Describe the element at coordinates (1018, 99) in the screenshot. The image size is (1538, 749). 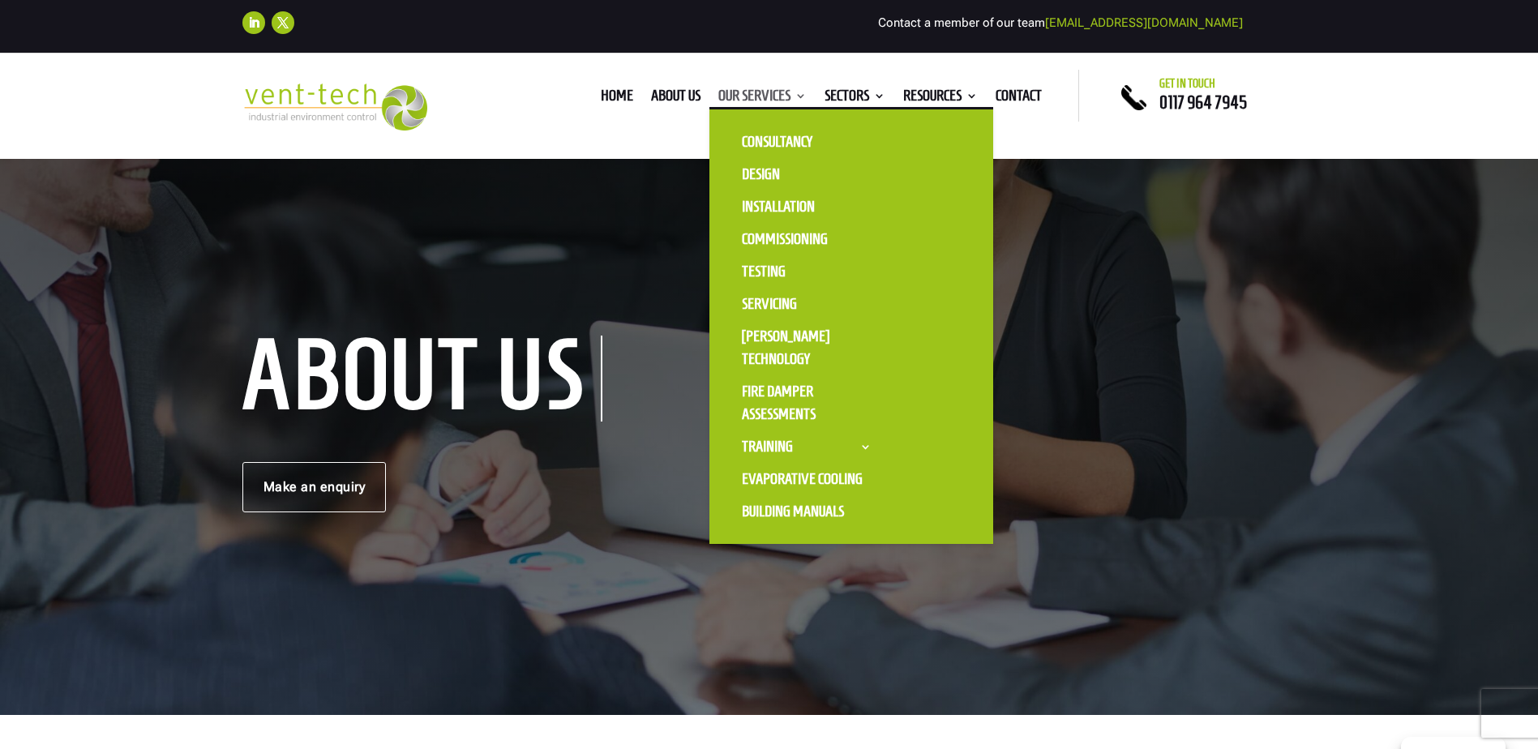
I see `a: Contact` at that location.